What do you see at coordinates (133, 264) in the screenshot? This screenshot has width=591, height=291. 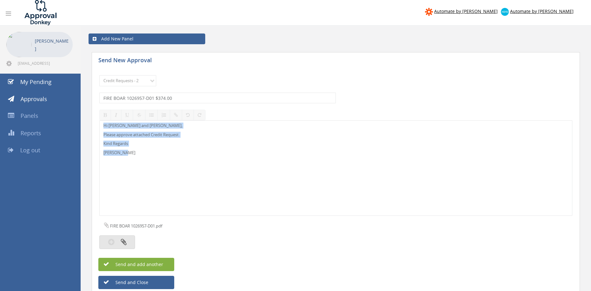 I see `span: Send and add another` at bounding box center [133, 264].